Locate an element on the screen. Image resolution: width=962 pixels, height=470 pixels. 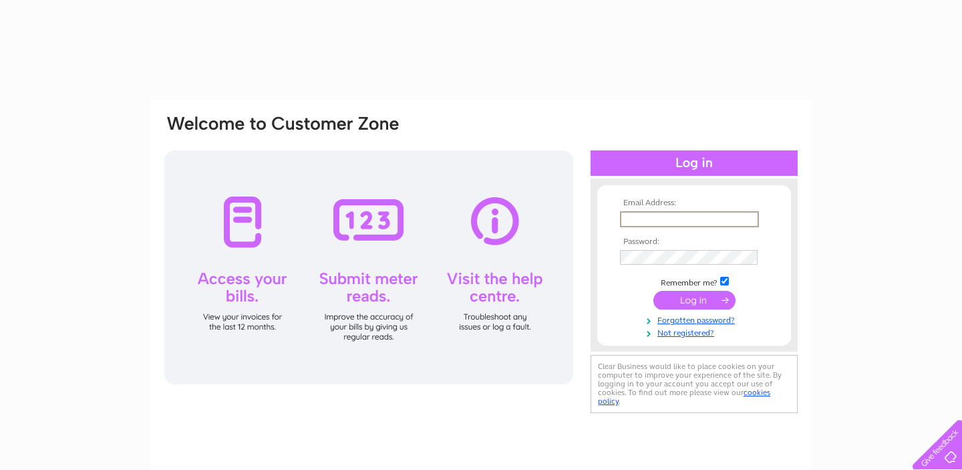
input: Submit is located at coordinates (694, 300).